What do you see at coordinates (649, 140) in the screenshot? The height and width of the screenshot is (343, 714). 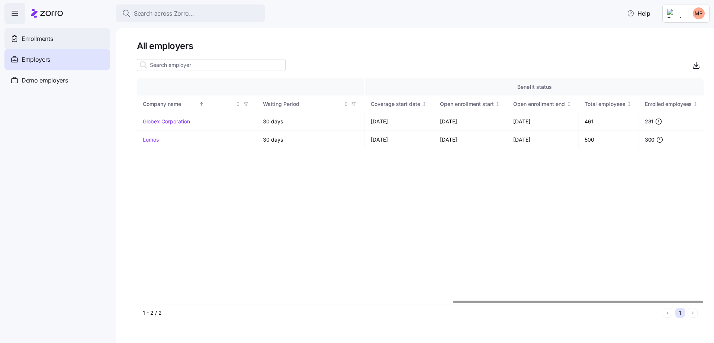 I see `span: 300` at bounding box center [649, 140].